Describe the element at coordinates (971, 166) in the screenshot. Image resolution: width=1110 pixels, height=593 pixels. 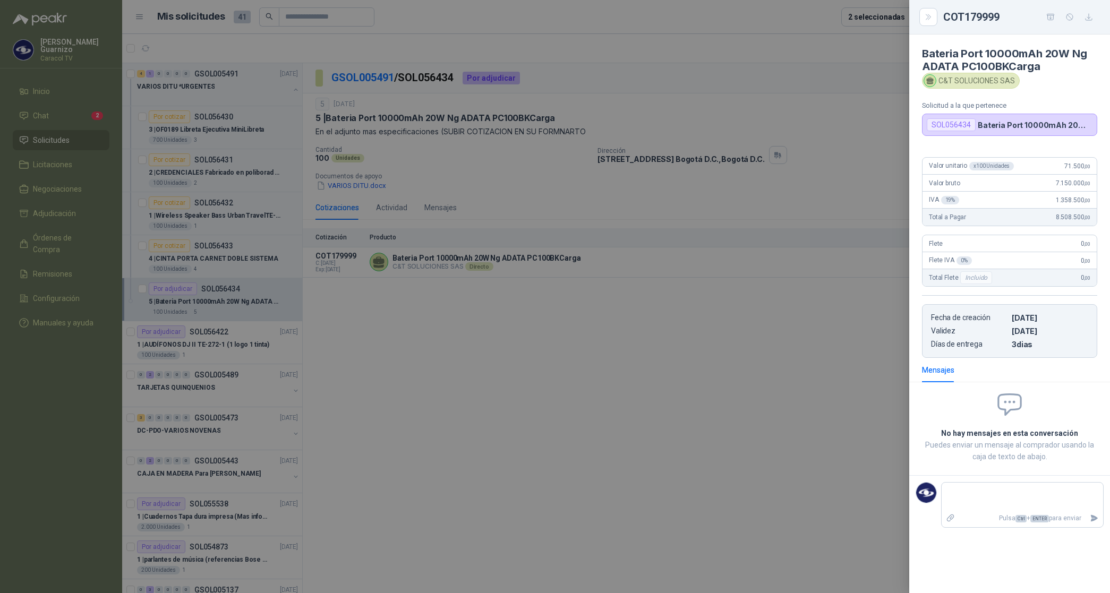
I see `span: Valor unitario` at that location.